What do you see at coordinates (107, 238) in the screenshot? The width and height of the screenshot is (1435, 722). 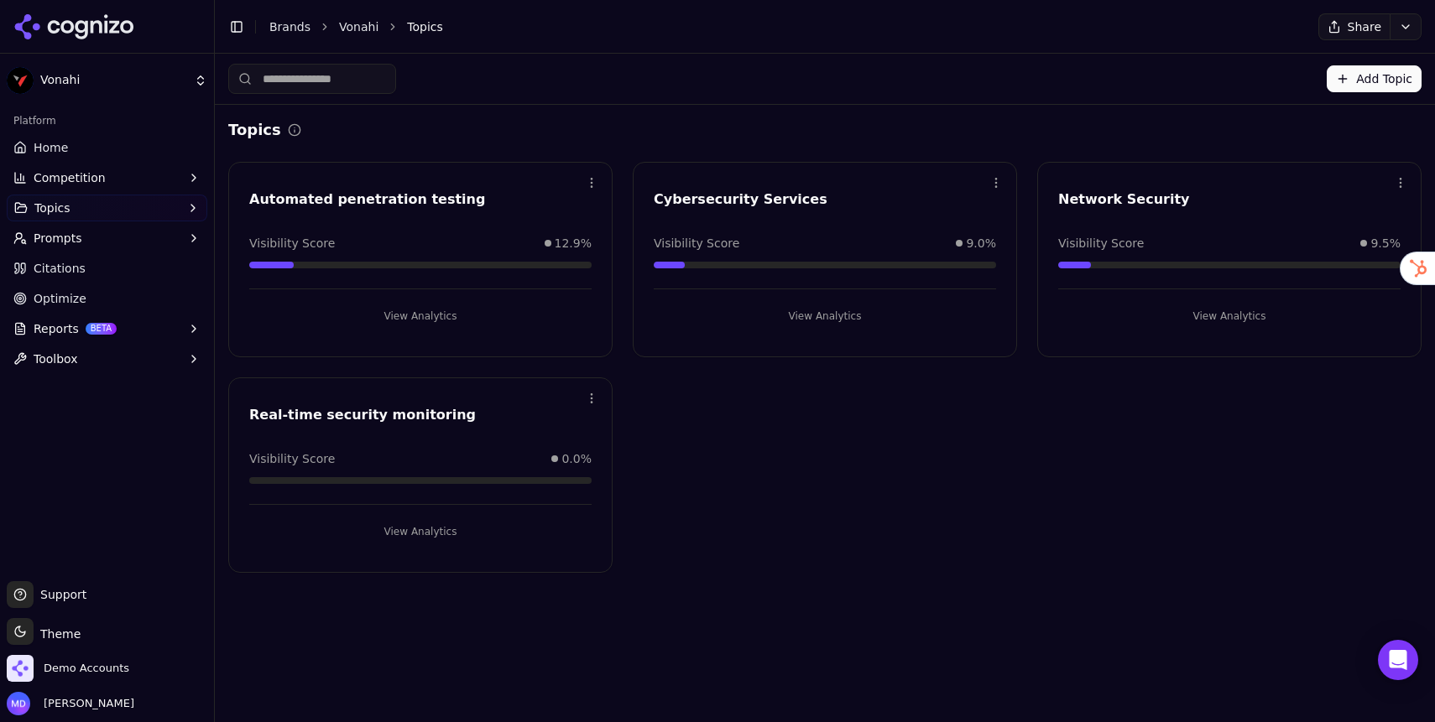 I see `button: Prompts` at bounding box center [107, 238].